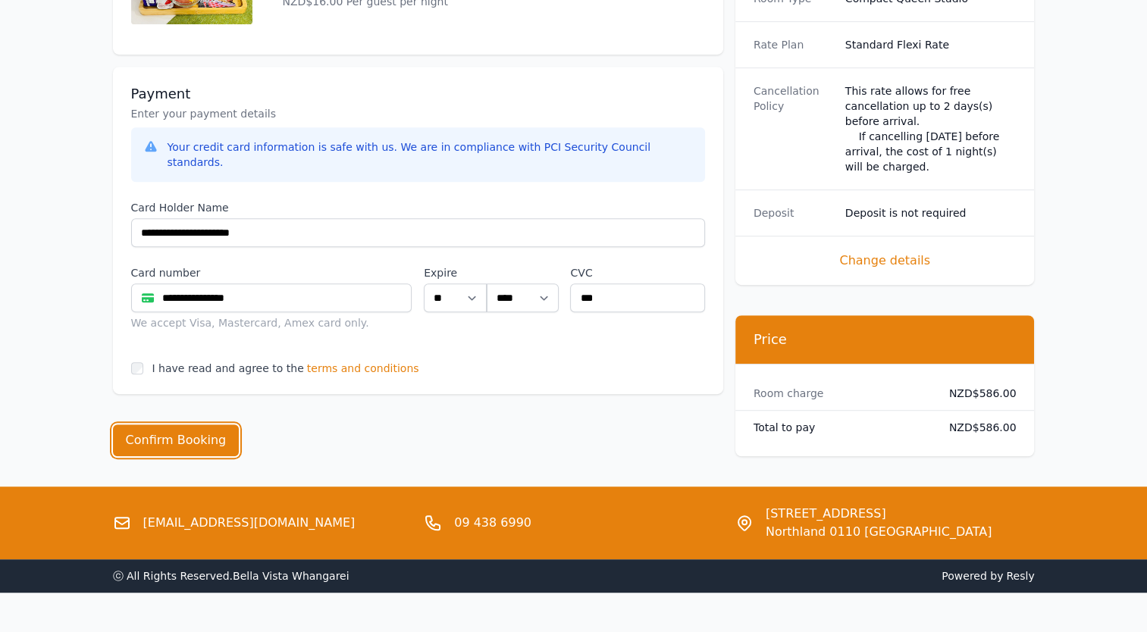 This screenshot has height=632, width=1147. Describe the element at coordinates (884, 261) in the screenshot. I see `span: Change details` at that location.